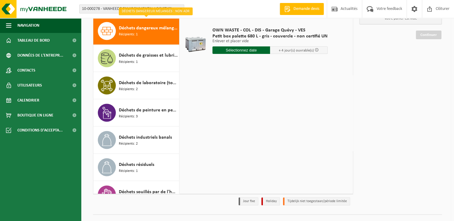 Image resolution: width=454 pixels, height=221 pixels. What do you see at coordinates (40, 131) in the screenshot?
I see `span: Conditions d'accepta...` at bounding box center [40, 131].